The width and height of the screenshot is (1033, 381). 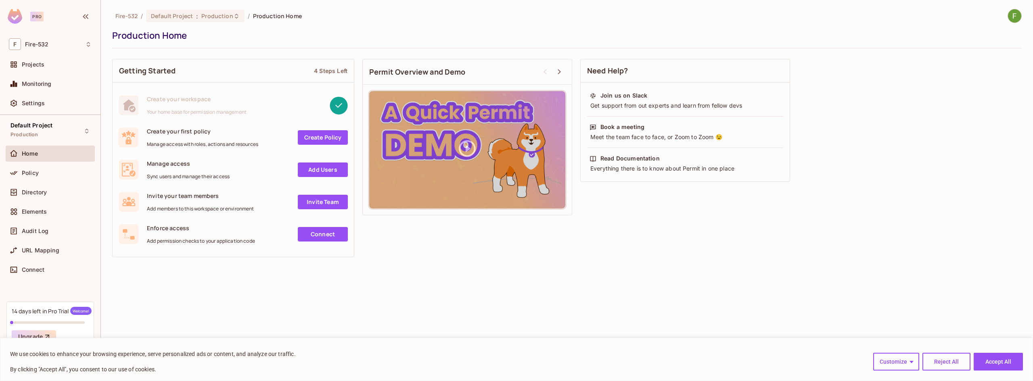 I want to click on div: Join us on Slack, so click(x=624, y=96).